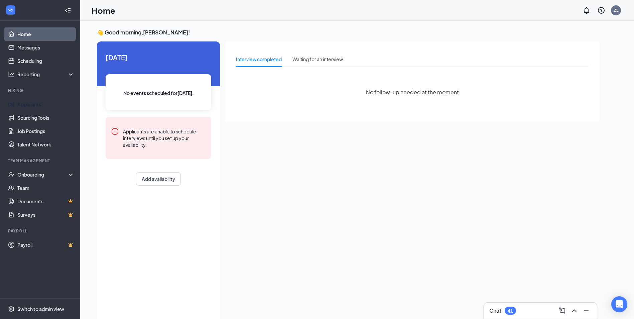 The height and width of the screenshot is (319, 634). I want to click on div: Team Management, so click(40, 160).